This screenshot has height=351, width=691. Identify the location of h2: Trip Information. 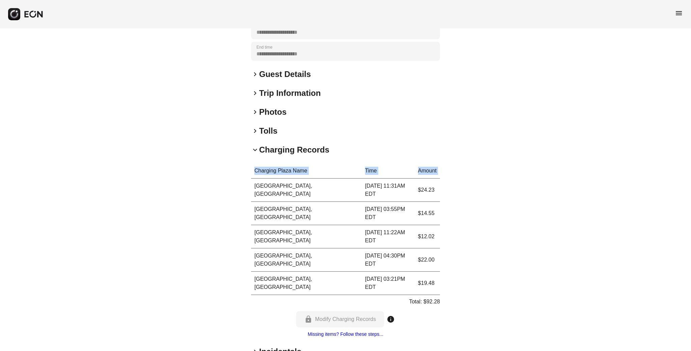
(290, 93).